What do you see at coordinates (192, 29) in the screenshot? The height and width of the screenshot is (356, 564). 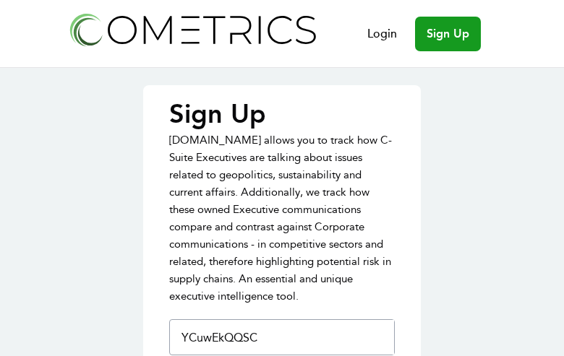 I see `img: Cometrics logo` at bounding box center [192, 29].